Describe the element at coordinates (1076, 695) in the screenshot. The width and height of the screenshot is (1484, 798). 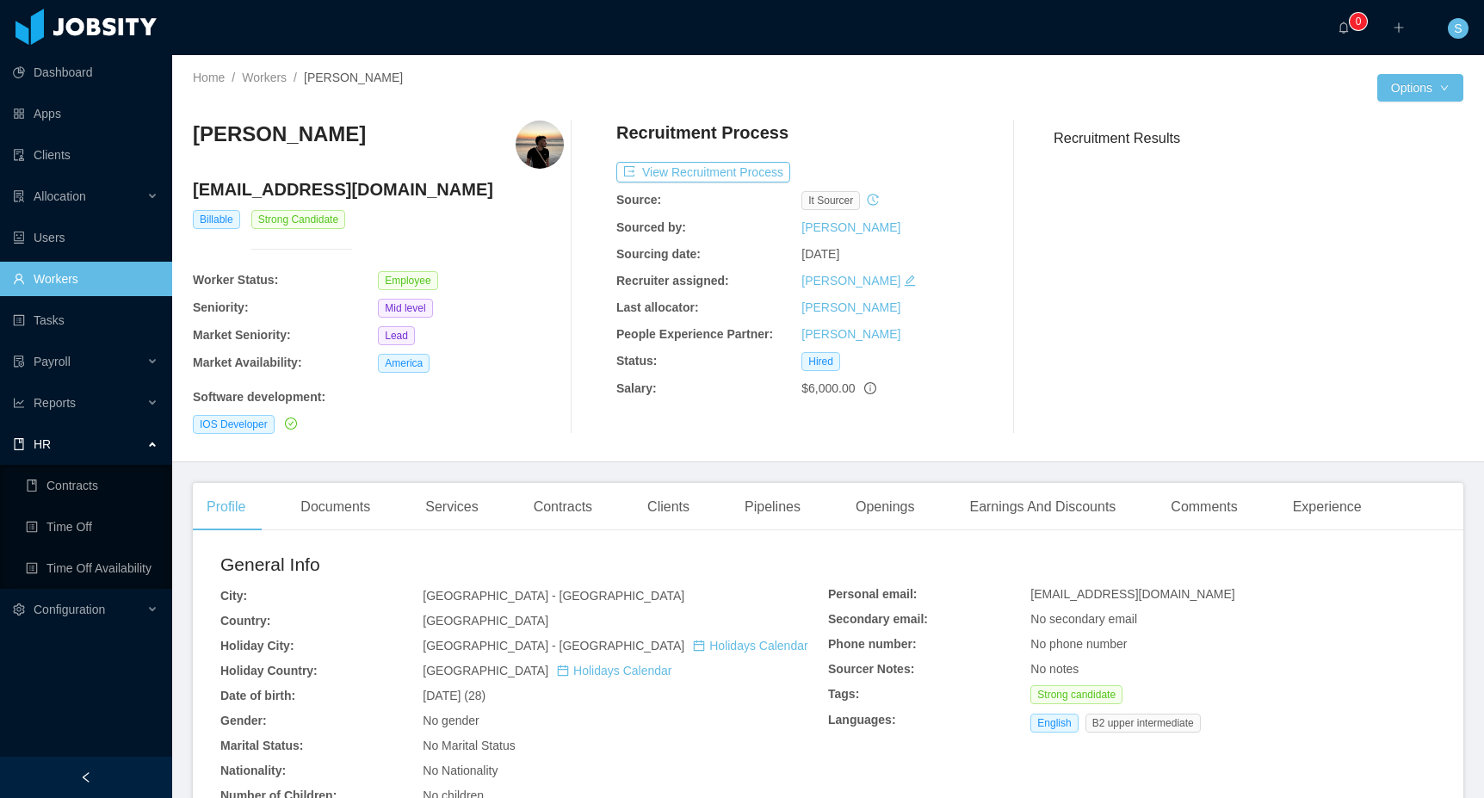
I see `span: Strong candidate` at that location.